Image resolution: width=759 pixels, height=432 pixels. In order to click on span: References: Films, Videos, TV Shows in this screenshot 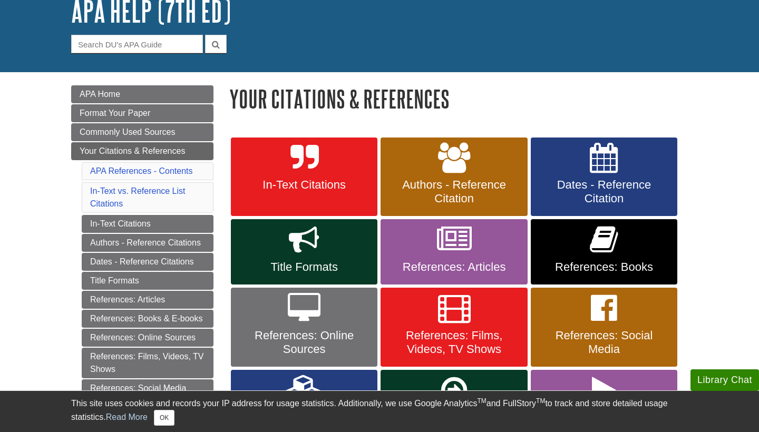, I will do `click(454, 342)`.